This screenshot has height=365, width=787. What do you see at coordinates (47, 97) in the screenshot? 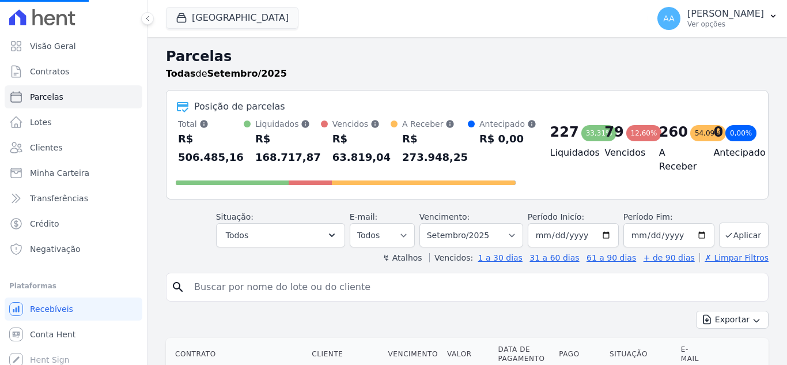
I see `span: Parcelas` at bounding box center [47, 97].